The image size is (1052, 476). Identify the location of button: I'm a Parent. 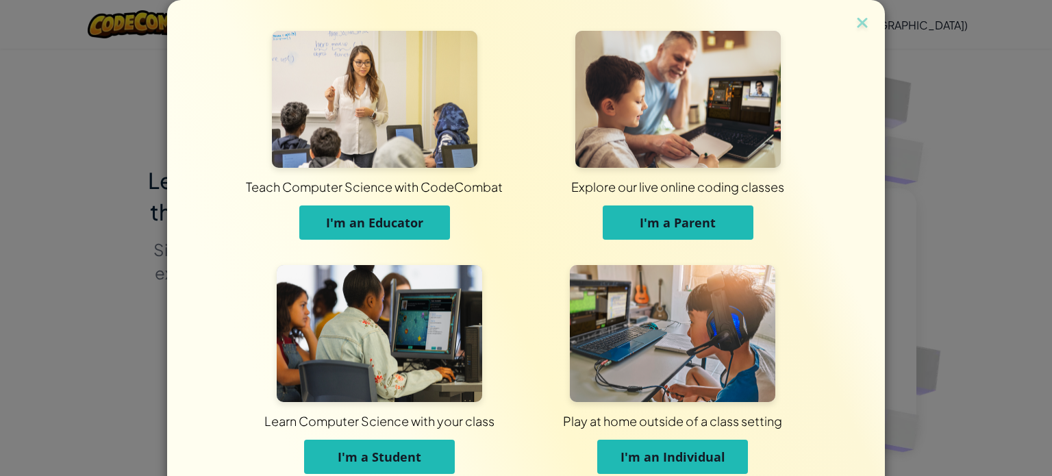
(678, 223).